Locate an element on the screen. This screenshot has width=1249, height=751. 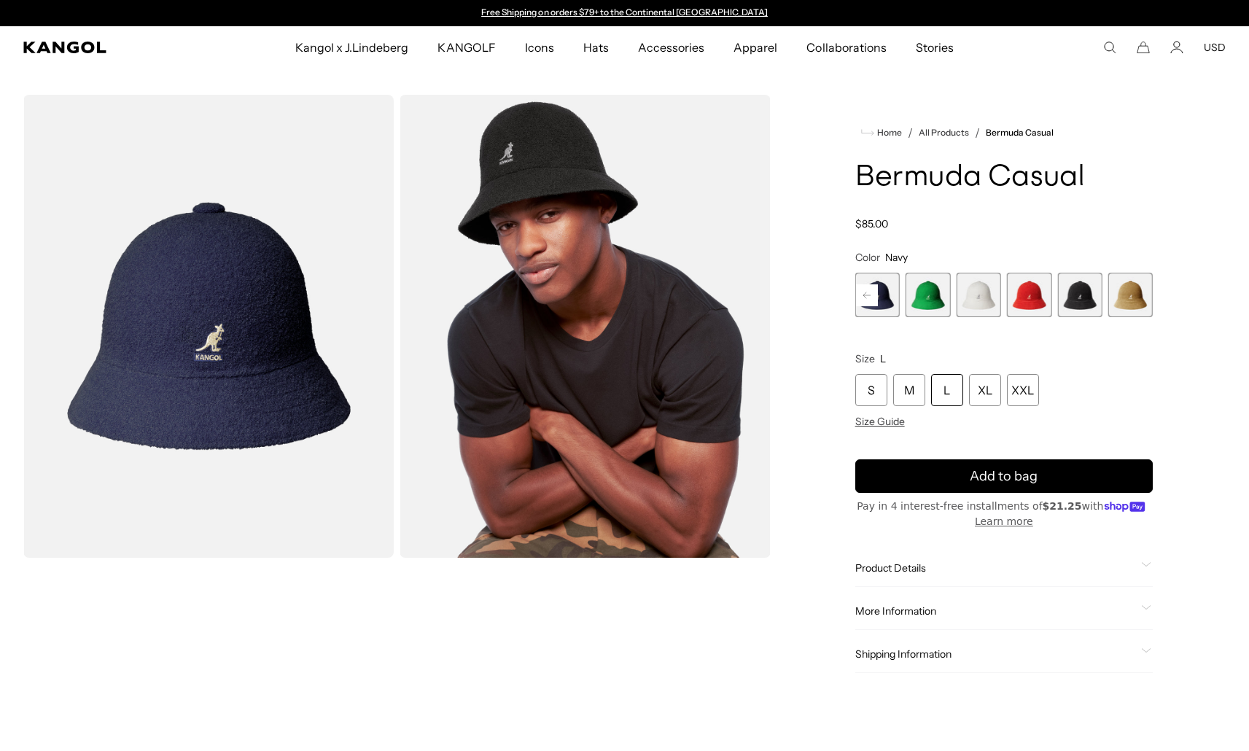
span: More Information is located at coordinates (995, 611).